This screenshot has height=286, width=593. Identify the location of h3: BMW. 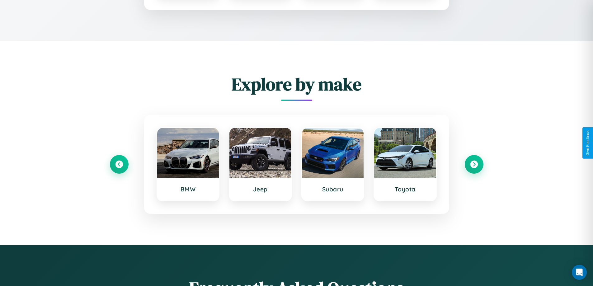
(188, 189).